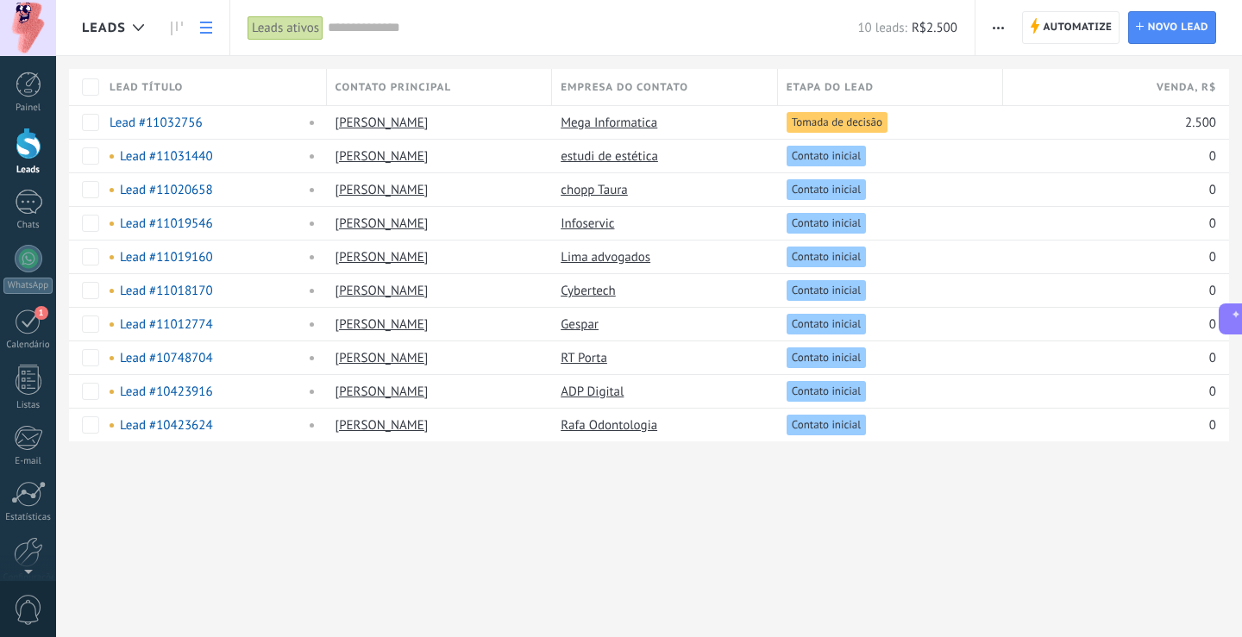 The width and height of the screenshot is (1242, 637). I want to click on a: Lead #11019546, so click(166, 223).